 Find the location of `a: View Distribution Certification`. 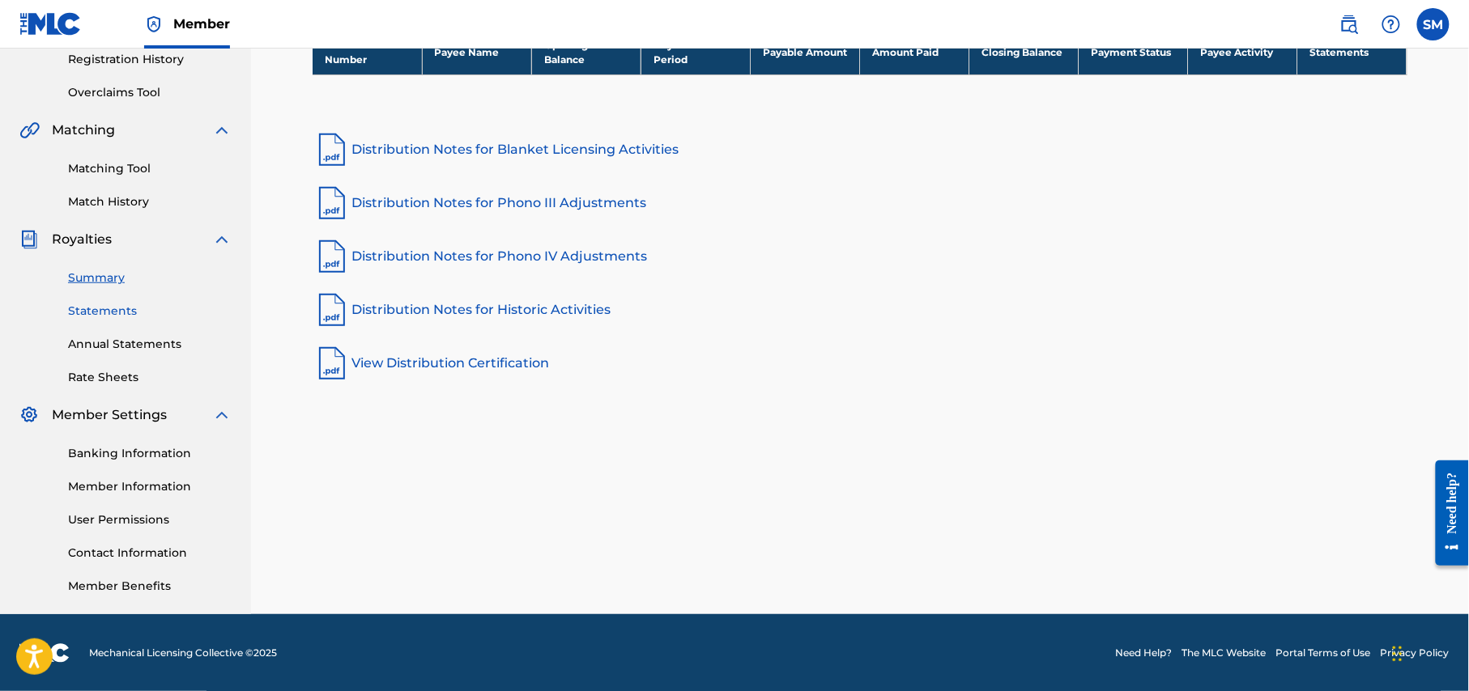

a: View Distribution Certification is located at coordinates (860, 364).